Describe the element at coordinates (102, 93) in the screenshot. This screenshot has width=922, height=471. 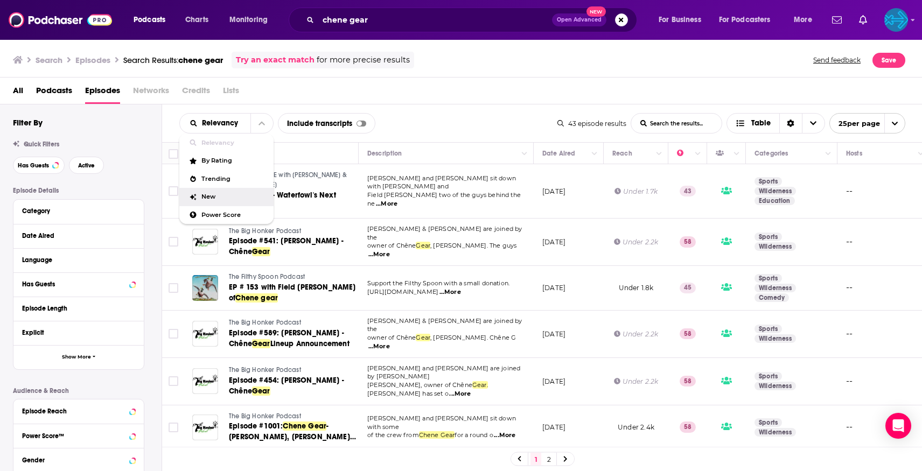
I see `a: Episodes` at that location.